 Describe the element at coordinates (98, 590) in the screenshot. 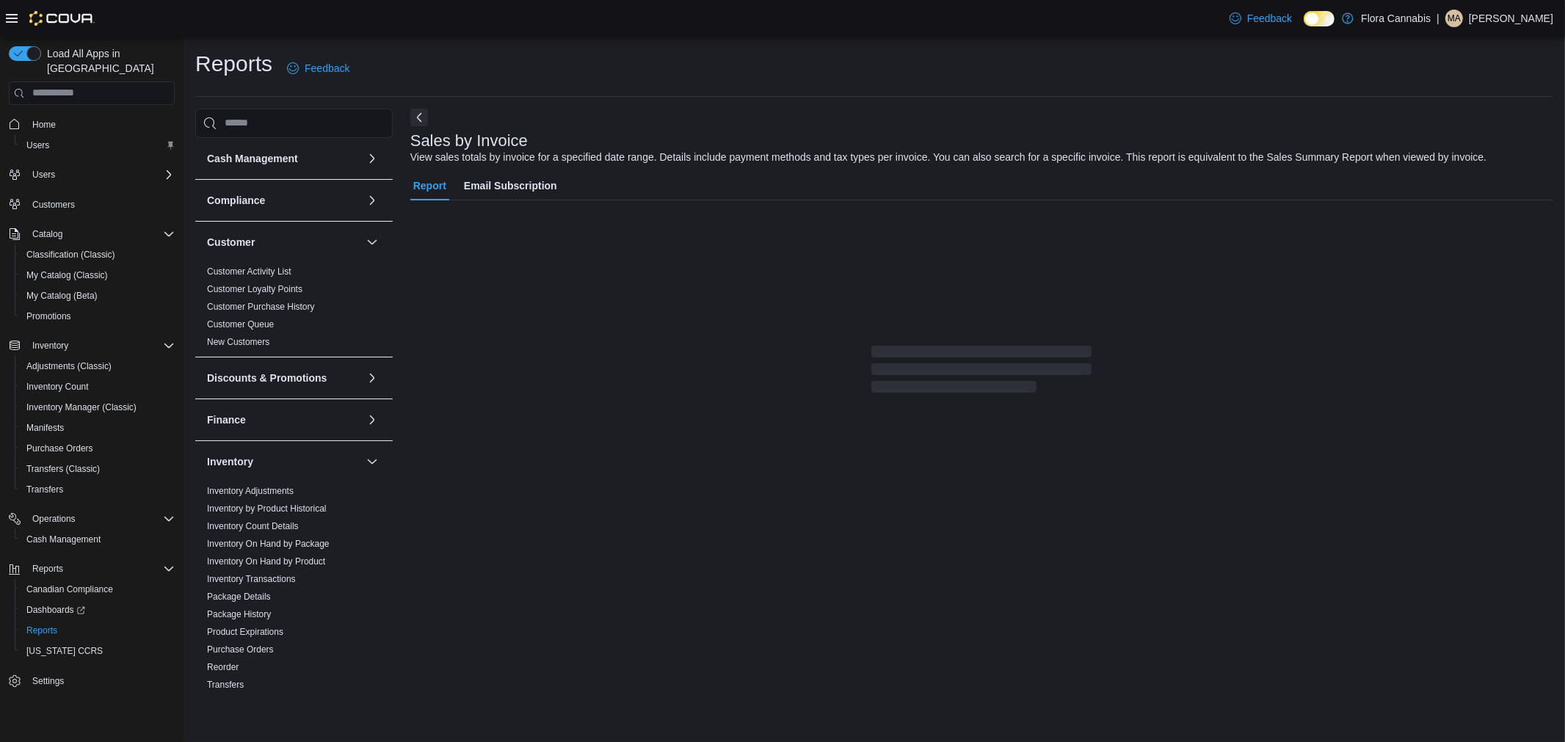

I see `button: Canadian Compliance` at that location.